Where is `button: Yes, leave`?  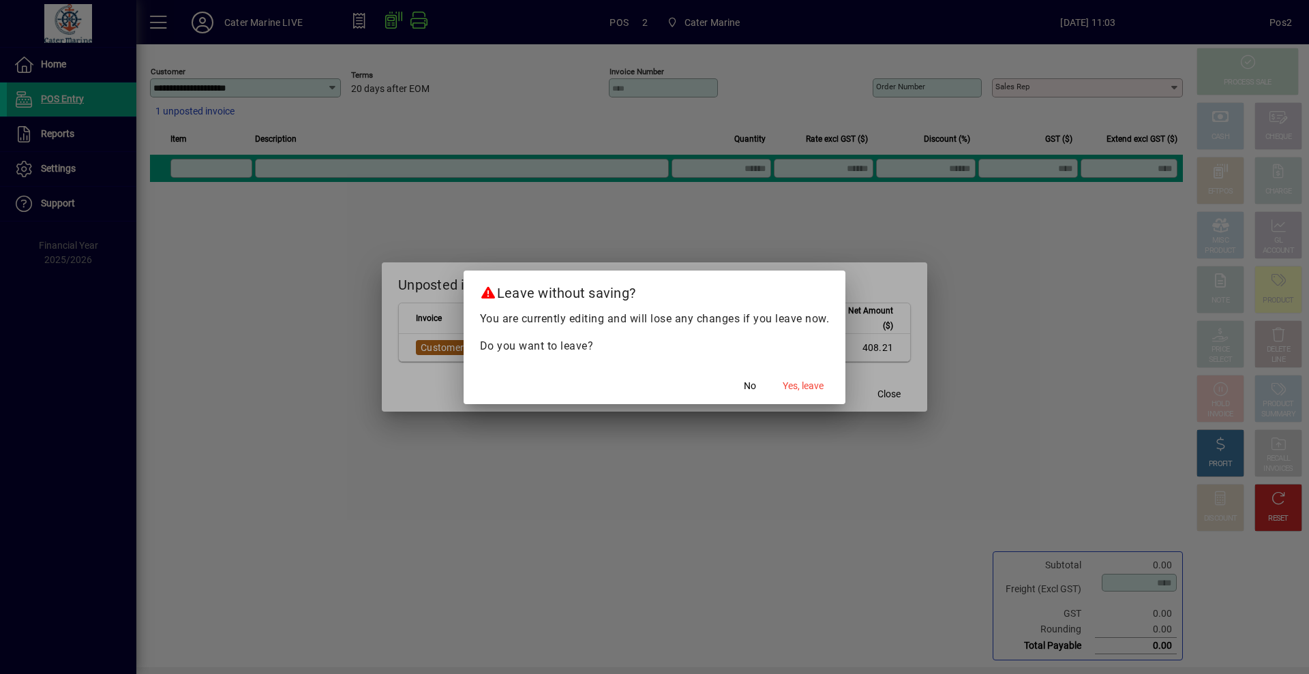
button: Yes, leave is located at coordinates (803, 387).